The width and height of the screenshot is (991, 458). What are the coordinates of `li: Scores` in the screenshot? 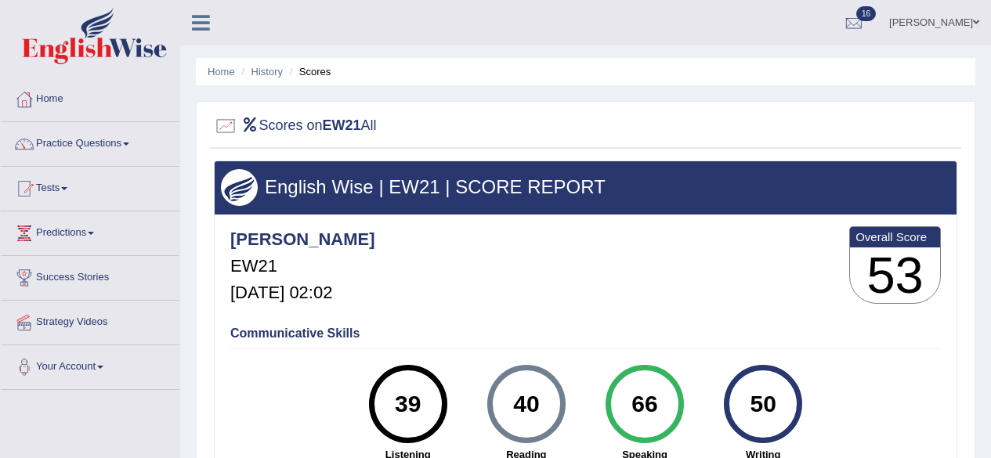 It's located at (309, 71).